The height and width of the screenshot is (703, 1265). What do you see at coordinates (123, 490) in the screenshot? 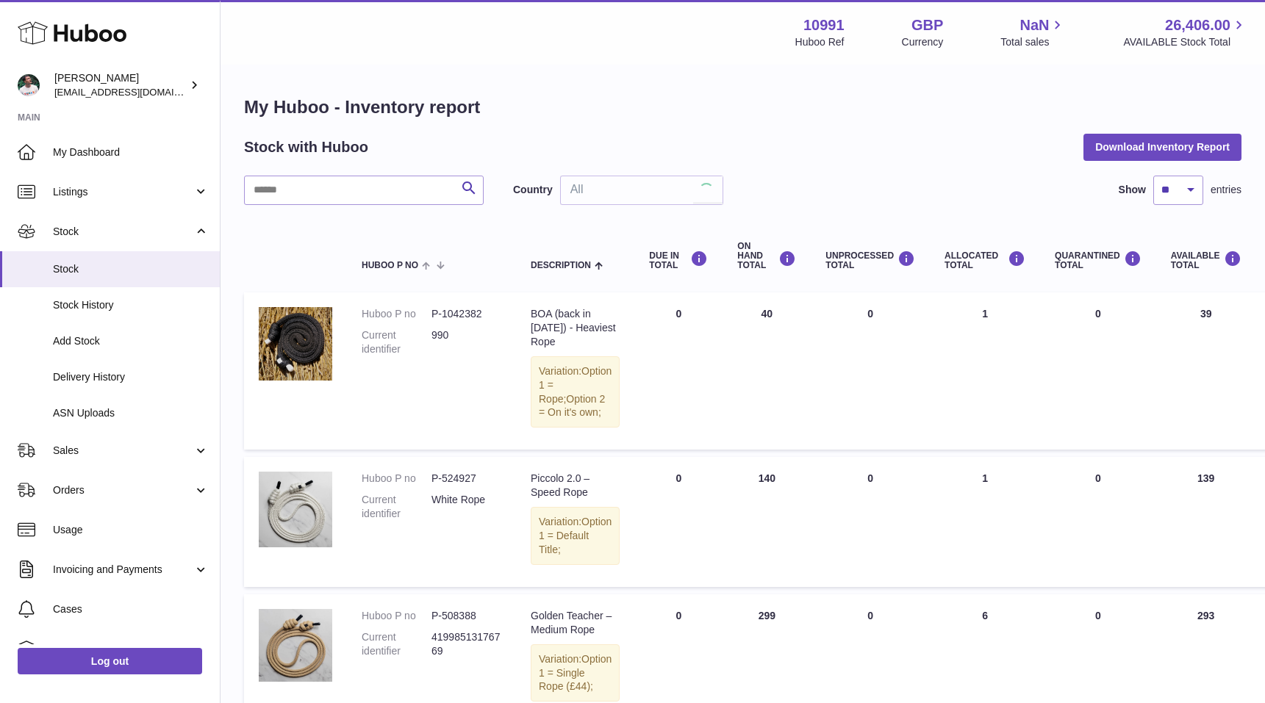
I see `span: Orders` at bounding box center [123, 490].